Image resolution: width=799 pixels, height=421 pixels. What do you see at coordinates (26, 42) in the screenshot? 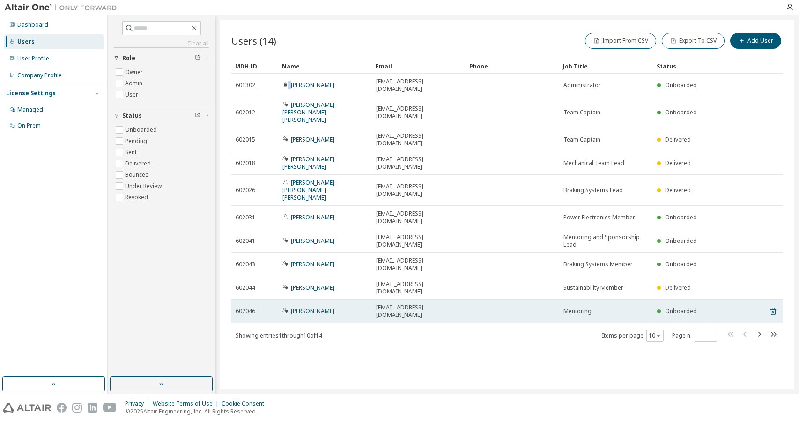
I see `div: Users` at bounding box center [26, 42].